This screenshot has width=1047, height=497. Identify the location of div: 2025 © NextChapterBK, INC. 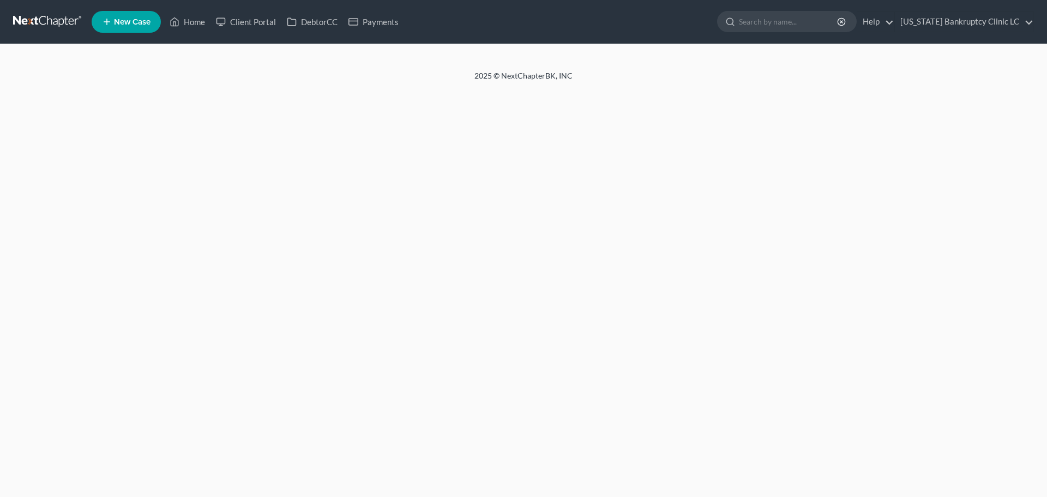
(523, 80).